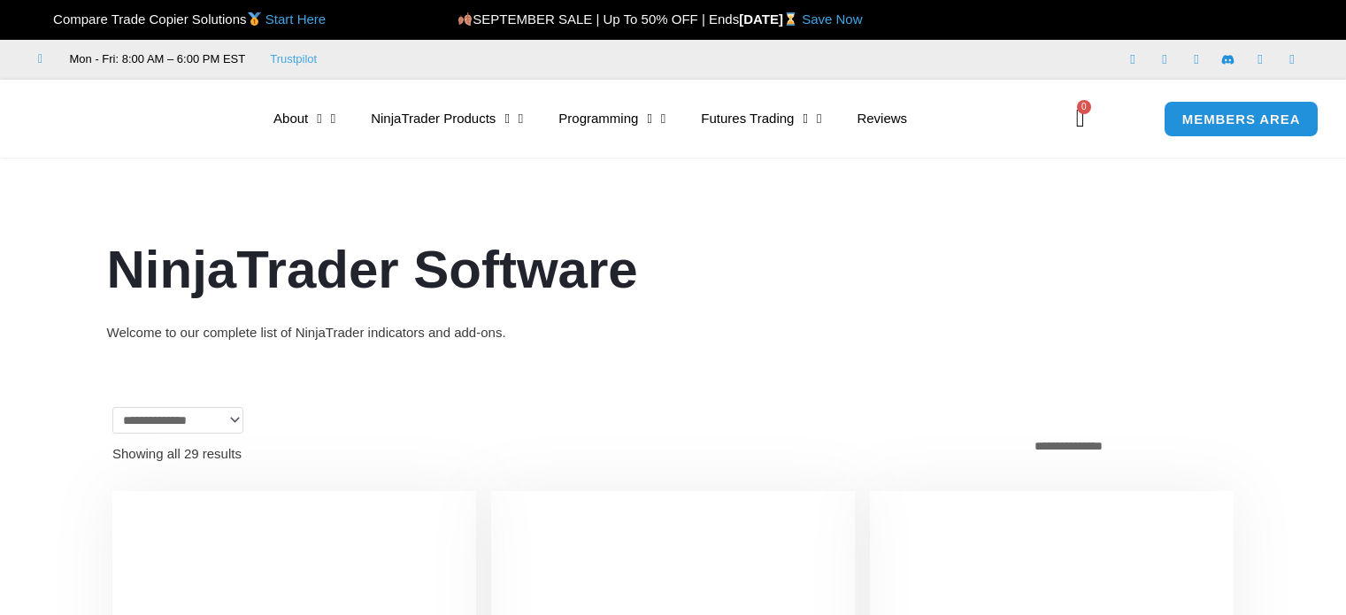 Image resolution: width=1346 pixels, height=615 pixels. Describe the element at coordinates (1084, 107) in the screenshot. I see `span: 0` at that location.